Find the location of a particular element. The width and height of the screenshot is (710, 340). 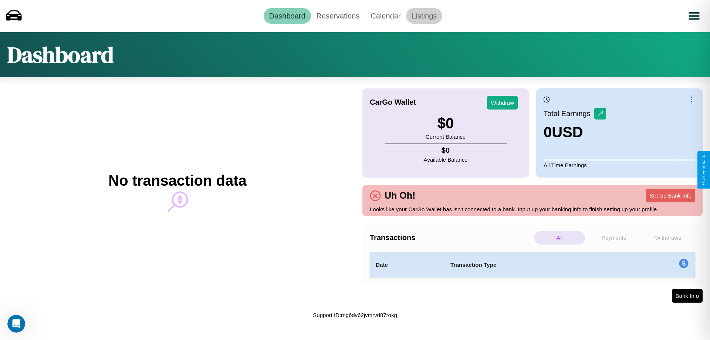

h4: Transactions is located at coordinates (451, 238).